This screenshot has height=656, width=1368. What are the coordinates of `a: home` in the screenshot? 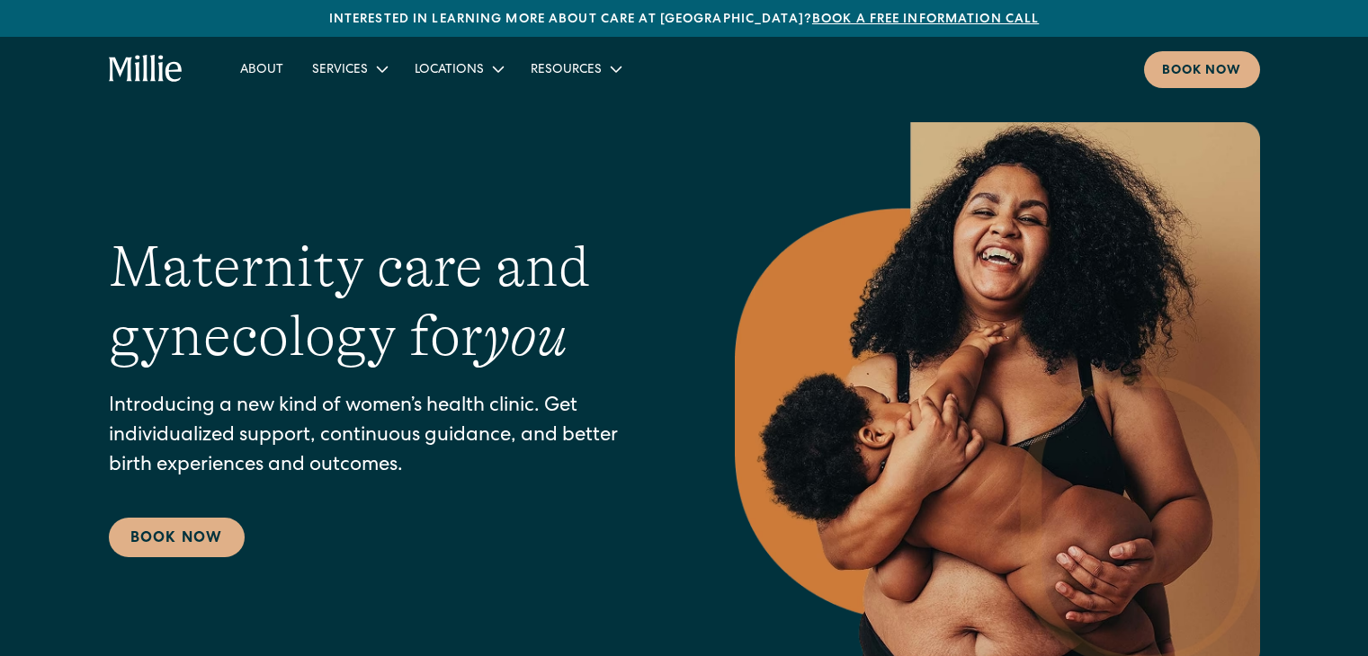 It's located at (146, 69).